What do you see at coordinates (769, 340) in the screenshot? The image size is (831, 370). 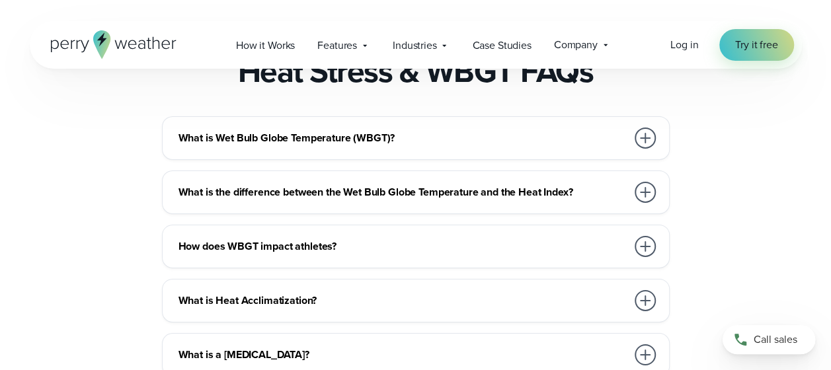 I see `a: Call sales` at bounding box center [769, 340].